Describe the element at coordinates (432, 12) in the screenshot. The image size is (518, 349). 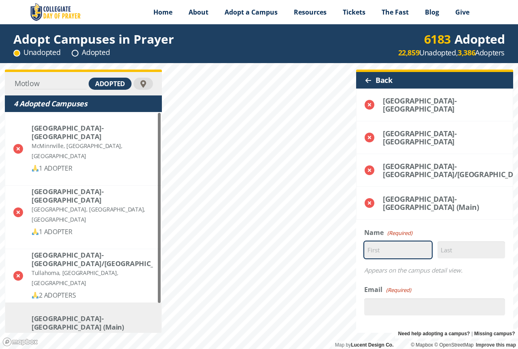
I see `a: Blog` at that location.